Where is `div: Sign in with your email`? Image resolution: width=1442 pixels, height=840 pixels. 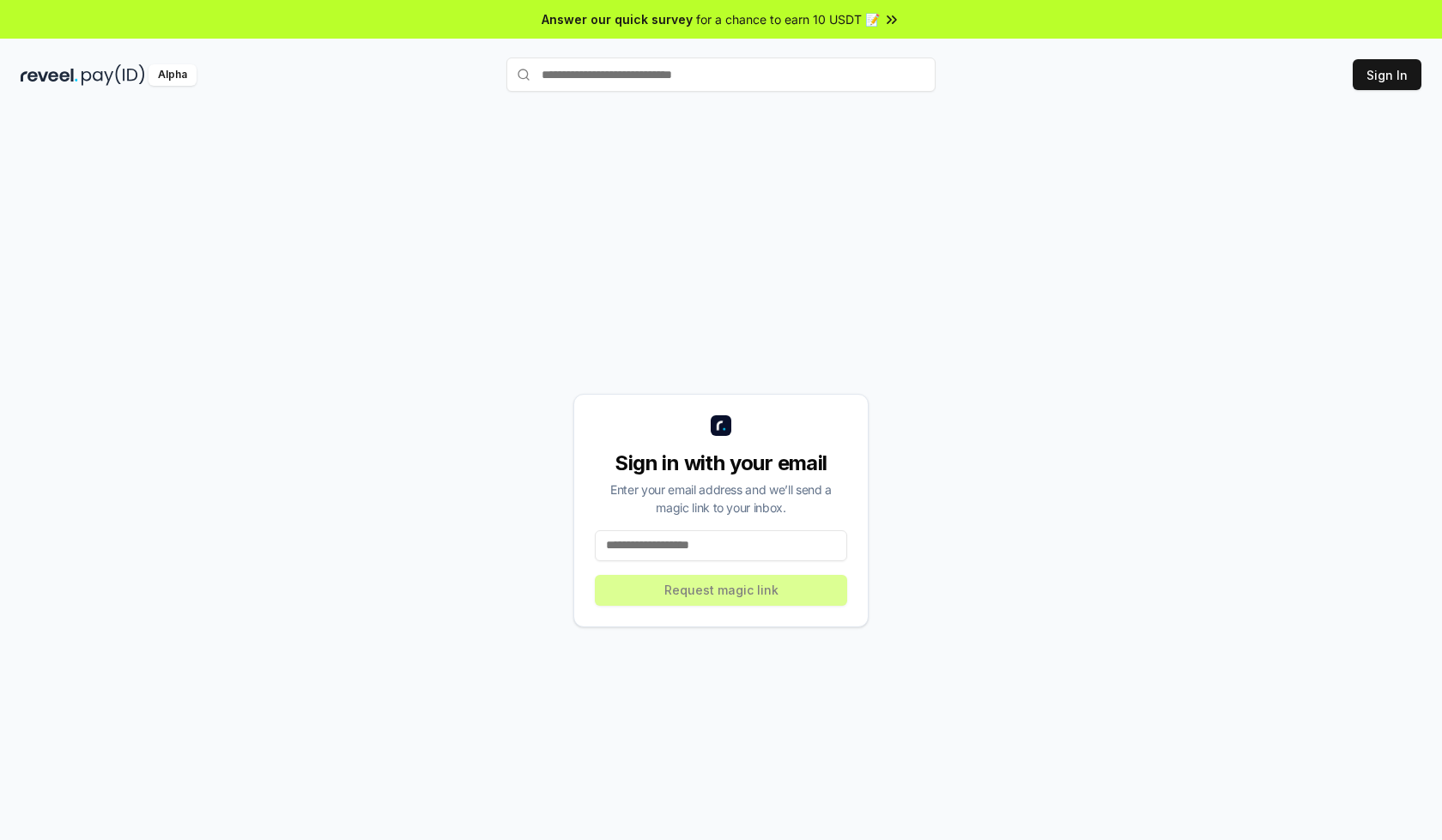
div: Sign in with your email is located at coordinates (721, 463).